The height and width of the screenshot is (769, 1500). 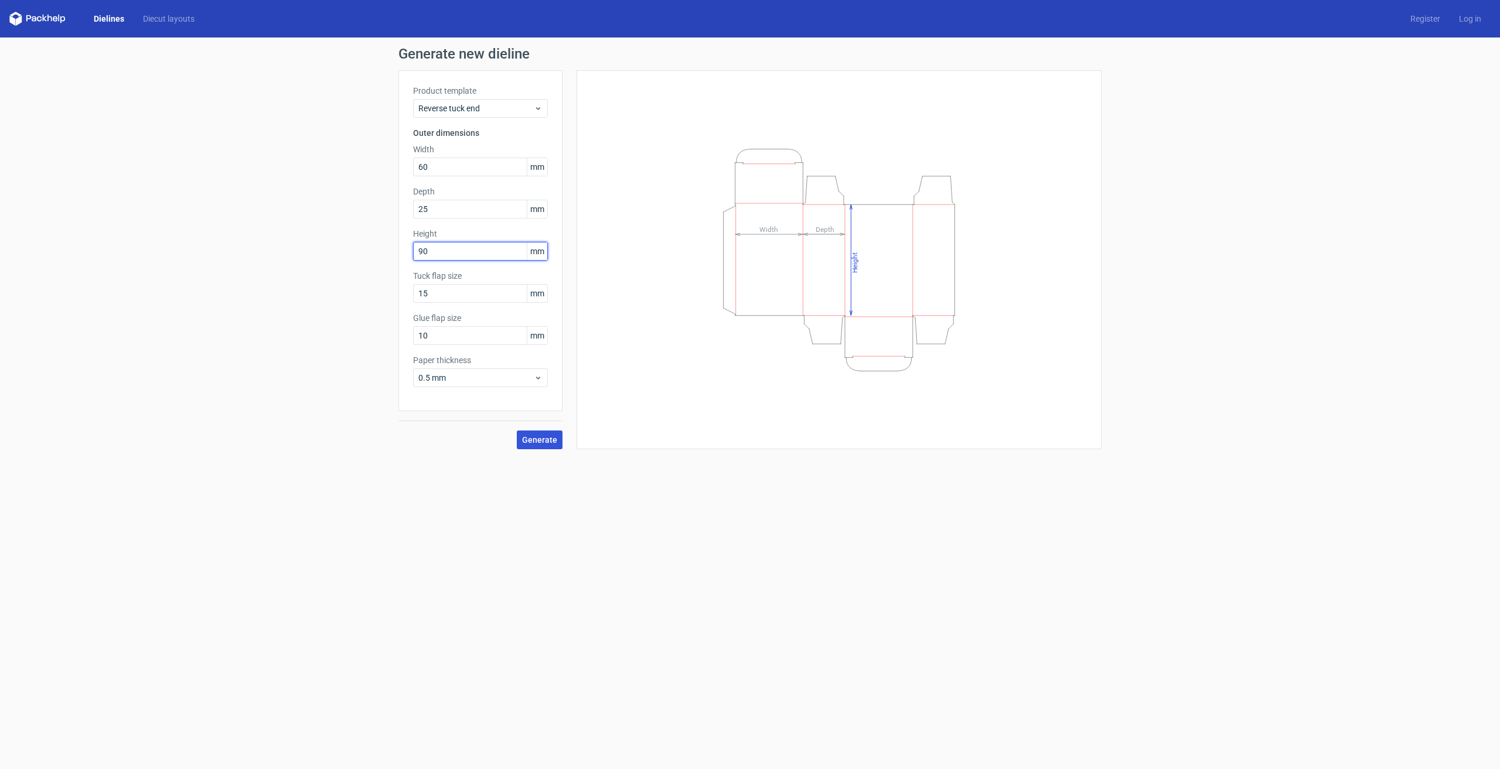 I want to click on label: Glue flap size, so click(x=480, y=318).